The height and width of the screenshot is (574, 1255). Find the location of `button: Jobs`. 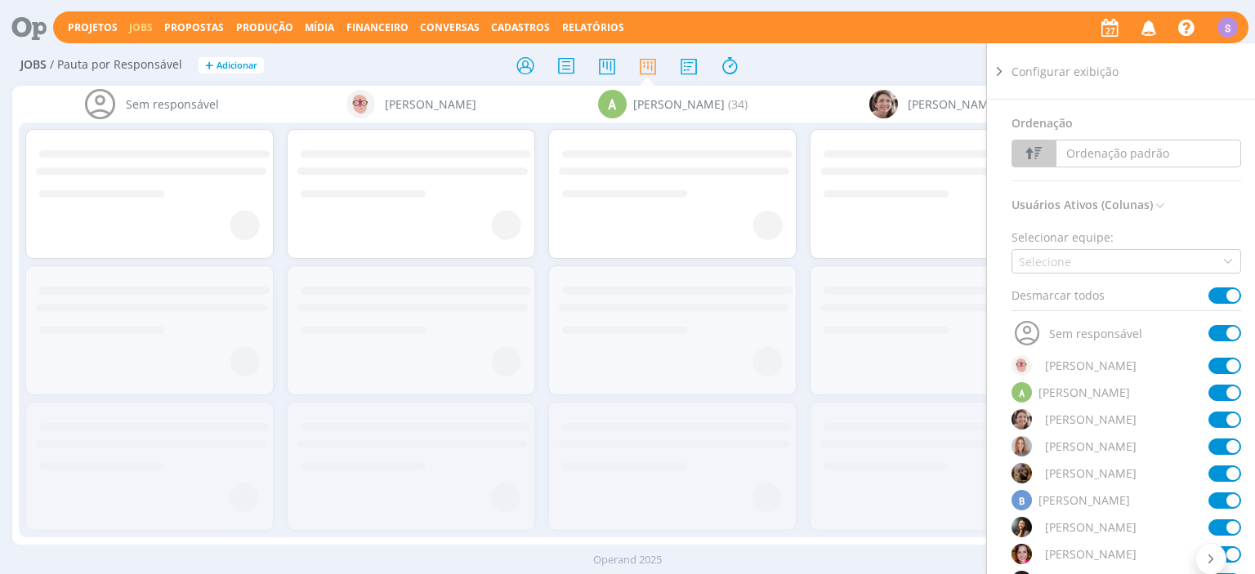

button: Jobs is located at coordinates (141, 28).